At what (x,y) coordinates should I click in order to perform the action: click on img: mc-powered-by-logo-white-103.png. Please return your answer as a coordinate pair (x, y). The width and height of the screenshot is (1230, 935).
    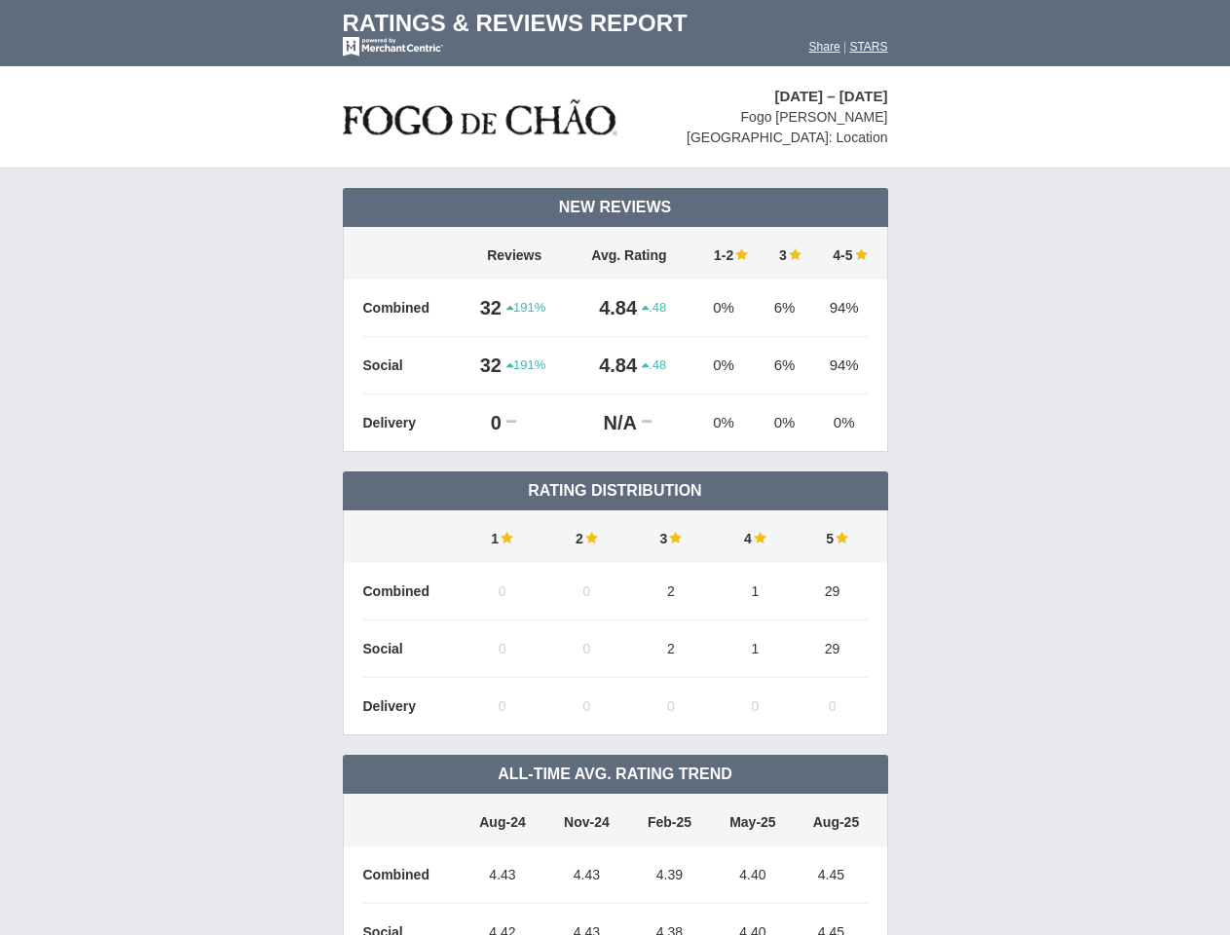
    Looking at the image, I should click on (393, 47).